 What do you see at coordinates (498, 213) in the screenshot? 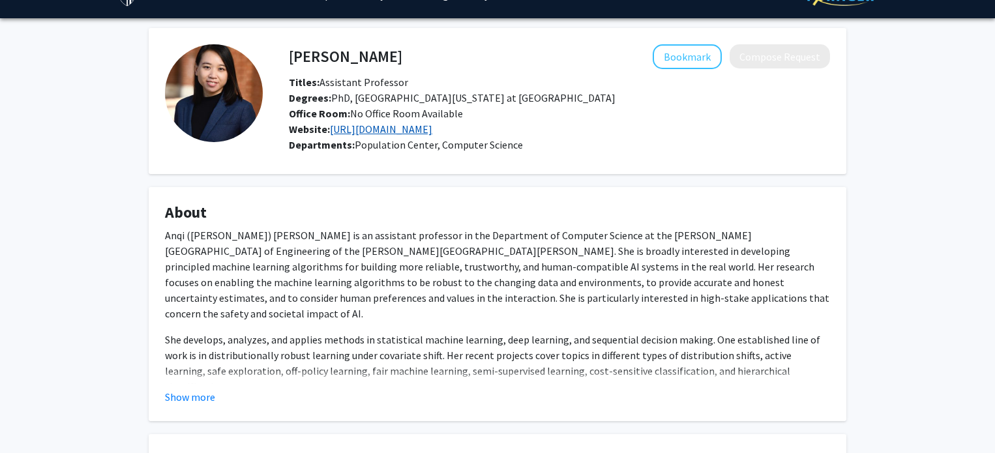
I see `h4: About` at bounding box center [498, 213].